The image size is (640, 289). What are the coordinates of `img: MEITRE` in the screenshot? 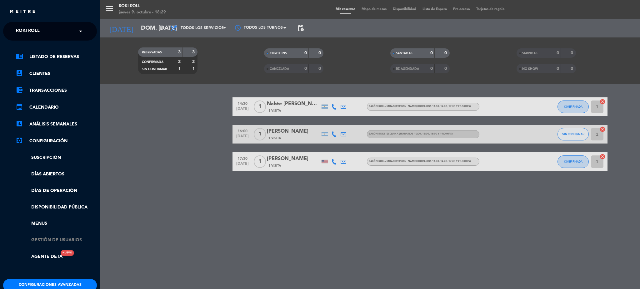 It's located at (22, 12).